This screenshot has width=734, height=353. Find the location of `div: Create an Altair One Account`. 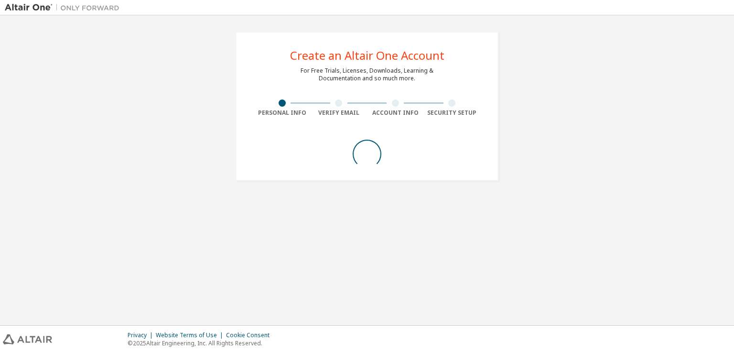

div: Create an Altair One Account is located at coordinates (367, 55).